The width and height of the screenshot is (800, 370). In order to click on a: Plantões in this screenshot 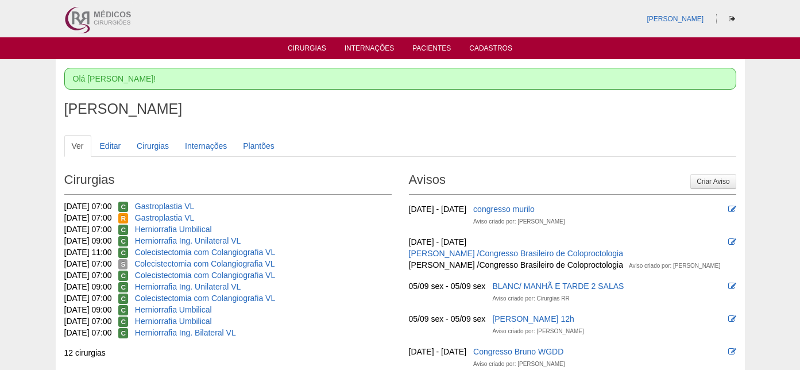, I will do `click(258, 146)`.